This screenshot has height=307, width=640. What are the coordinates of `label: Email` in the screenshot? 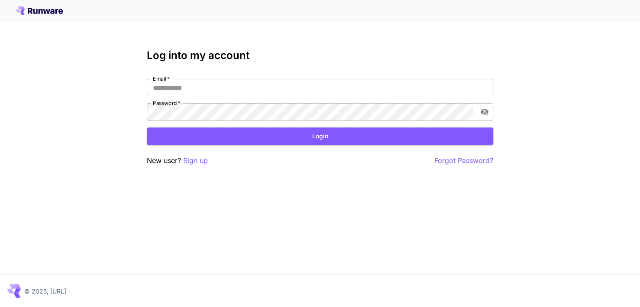 It's located at (161, 78).